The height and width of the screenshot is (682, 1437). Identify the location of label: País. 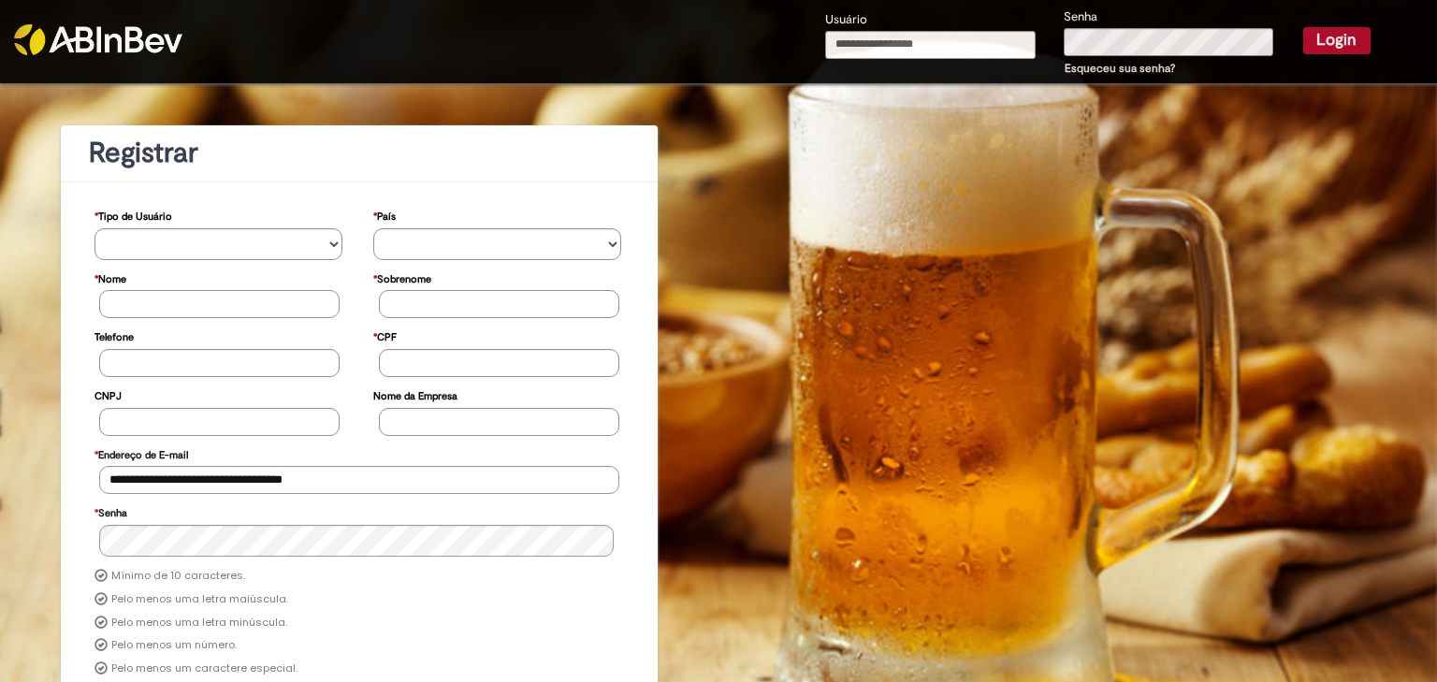
(384, 214).